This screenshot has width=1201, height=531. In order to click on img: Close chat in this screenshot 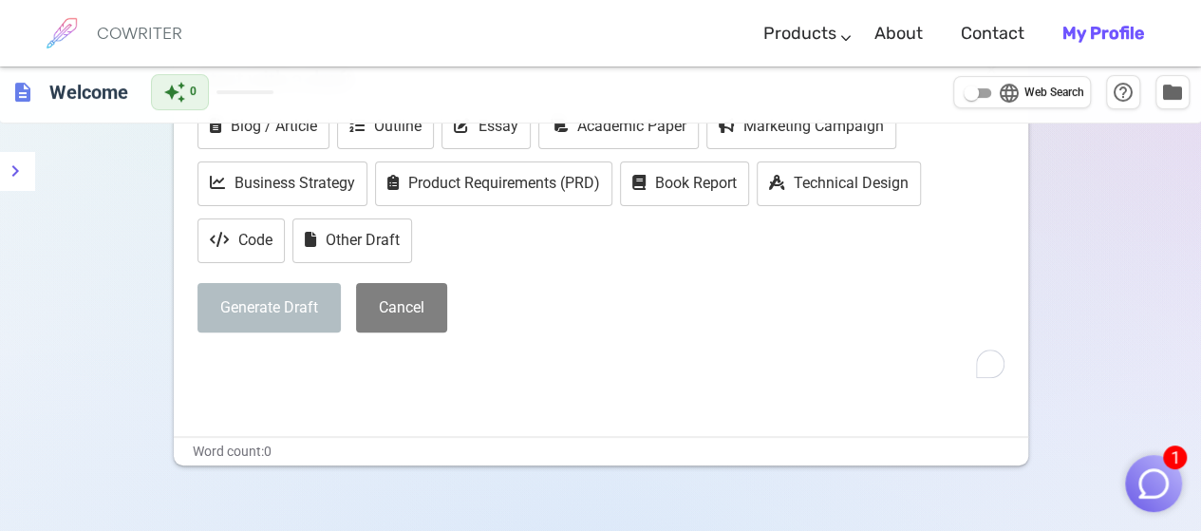, I will do `click(1154, 483)`.